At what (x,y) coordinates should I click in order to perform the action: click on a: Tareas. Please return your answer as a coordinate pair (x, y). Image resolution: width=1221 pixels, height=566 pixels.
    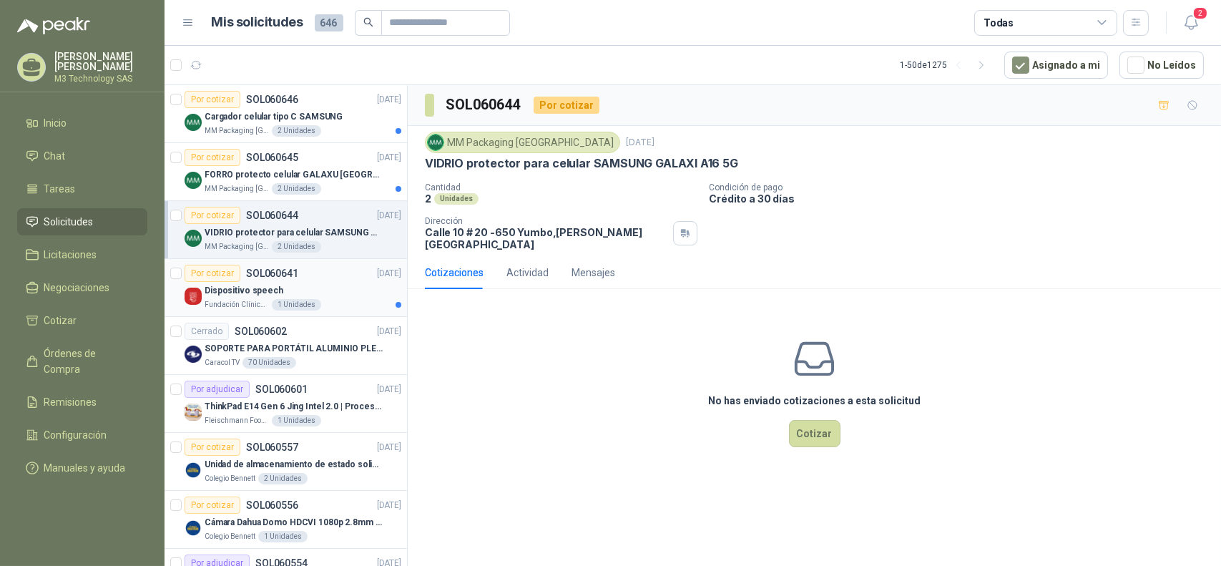
    Looking at the image, I should click on (82, 189).